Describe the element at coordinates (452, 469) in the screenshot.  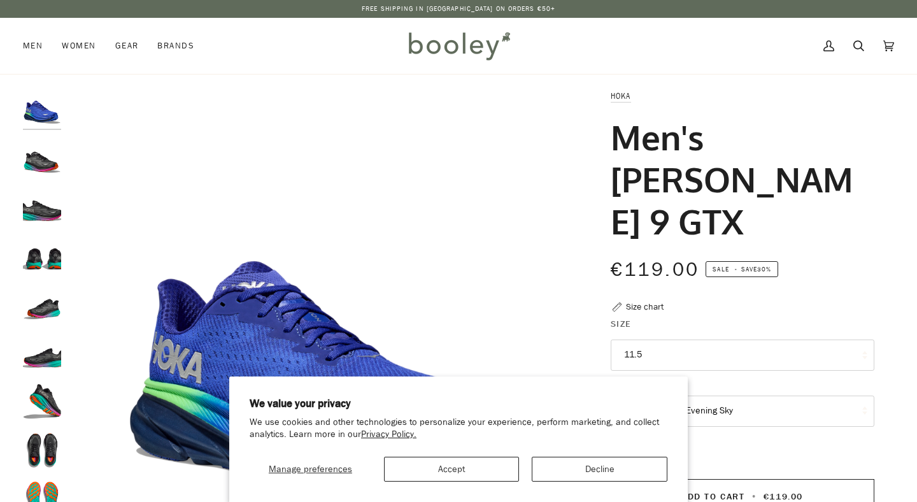
I see `button: Accept` at that location.